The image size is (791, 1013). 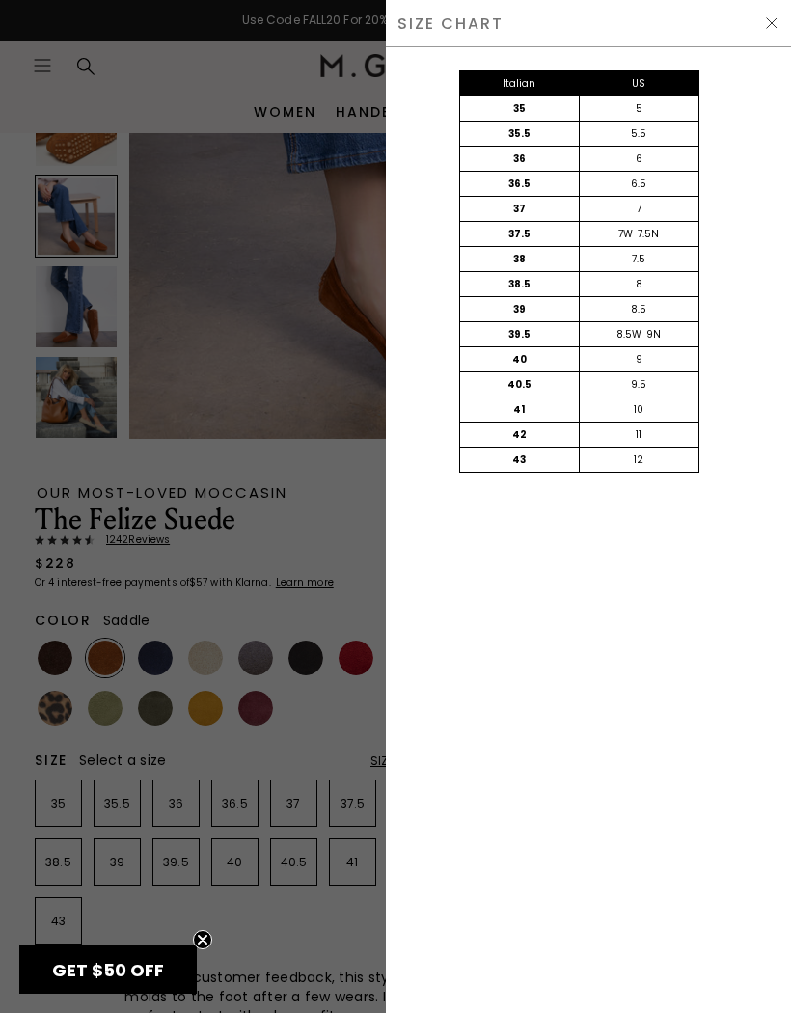 I want to click on div: 36, so click(x=520, y=158).